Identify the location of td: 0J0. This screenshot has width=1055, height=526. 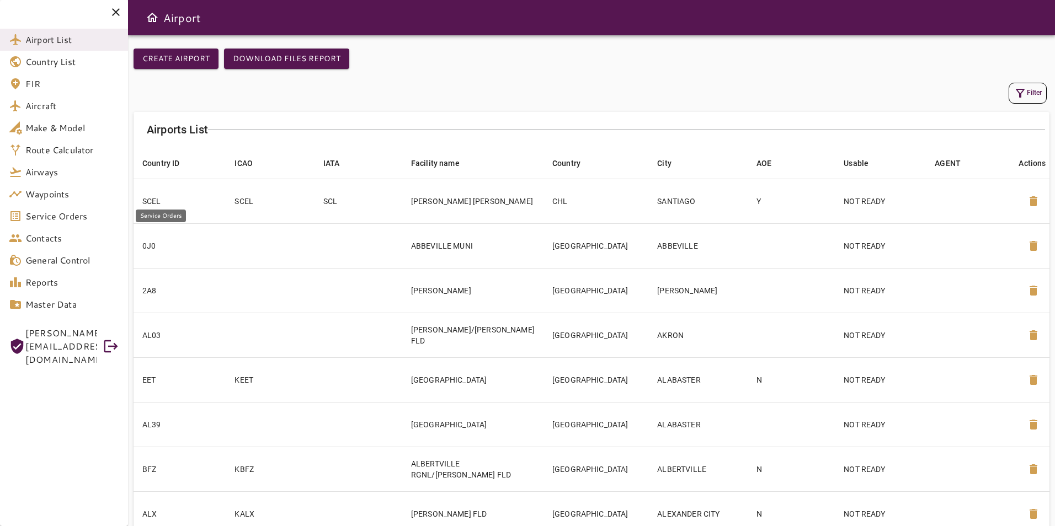
(179, 246).